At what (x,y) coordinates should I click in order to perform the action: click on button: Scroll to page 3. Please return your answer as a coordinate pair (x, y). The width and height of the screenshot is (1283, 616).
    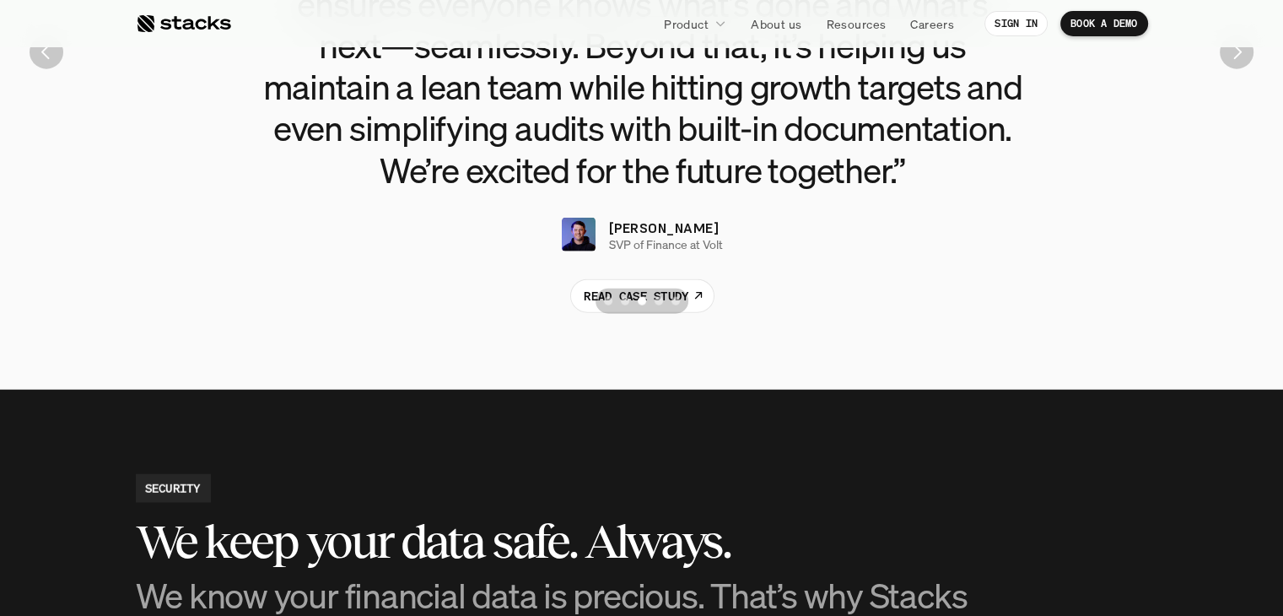
    Looking at the image, I should click on (642, 301).